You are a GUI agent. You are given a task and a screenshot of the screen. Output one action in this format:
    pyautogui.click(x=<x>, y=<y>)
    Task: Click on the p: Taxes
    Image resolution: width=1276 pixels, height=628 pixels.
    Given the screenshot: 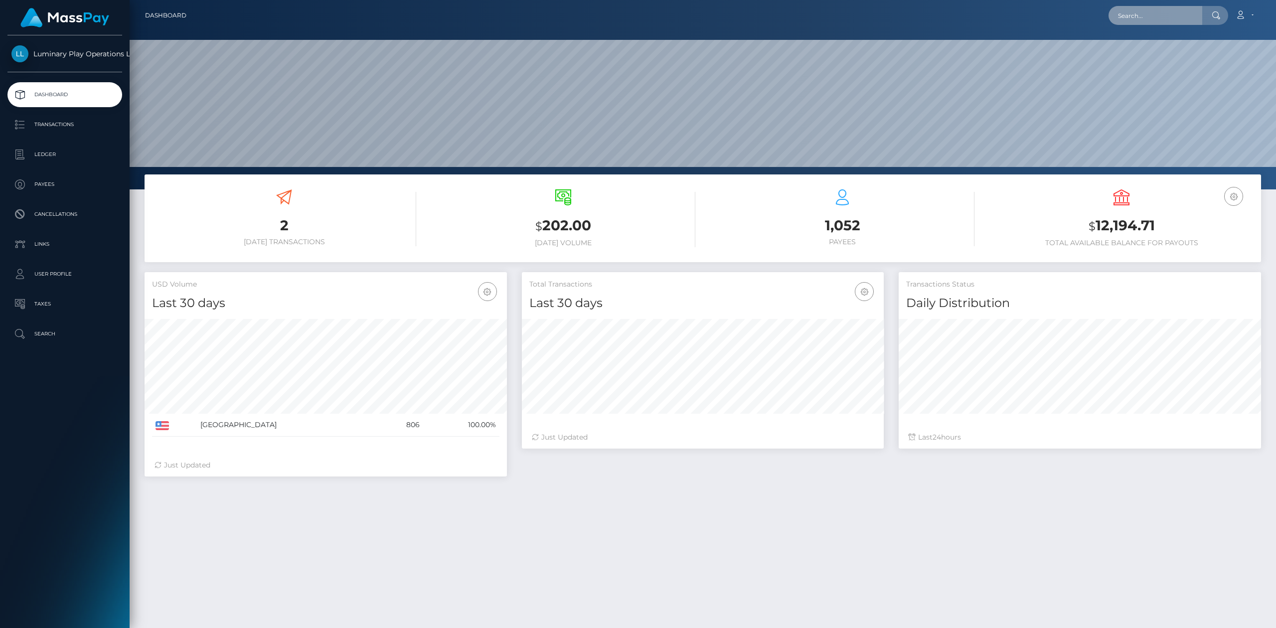 What is the action you would take?
    pyautogui.click(x=65, y=304)
    